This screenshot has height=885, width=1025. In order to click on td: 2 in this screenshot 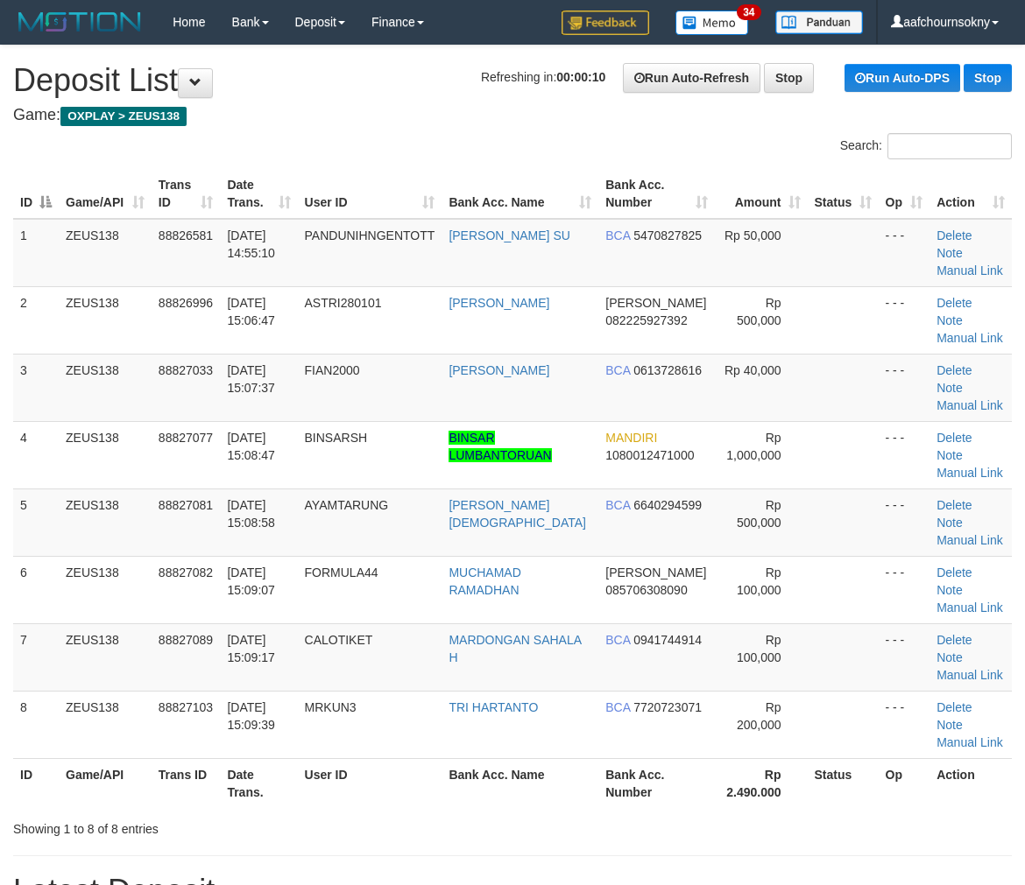, I will do `click(36, 320)`.